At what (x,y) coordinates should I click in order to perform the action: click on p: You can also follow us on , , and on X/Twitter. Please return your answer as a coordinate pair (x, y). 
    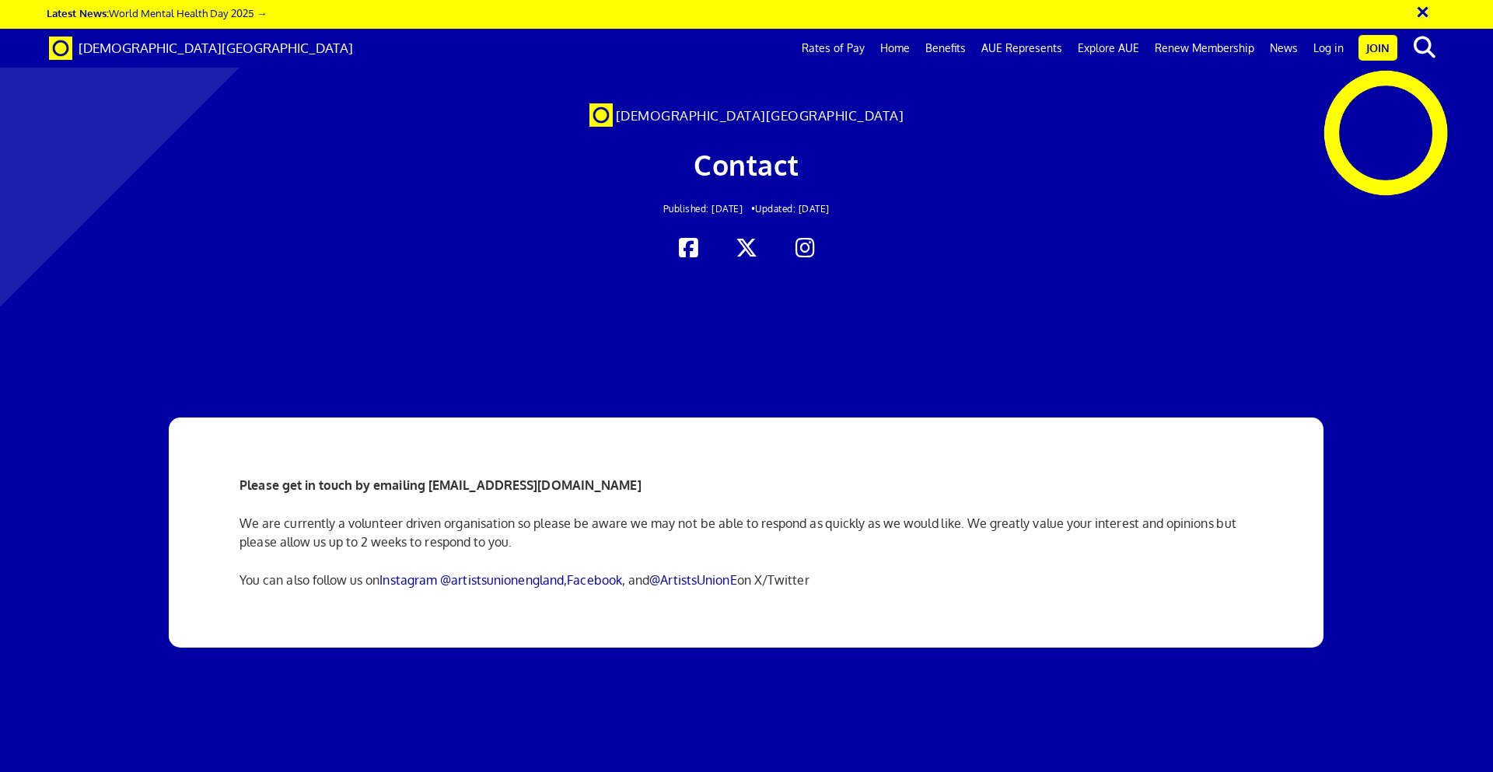
    Looking at the image, I should click on (746, 580).